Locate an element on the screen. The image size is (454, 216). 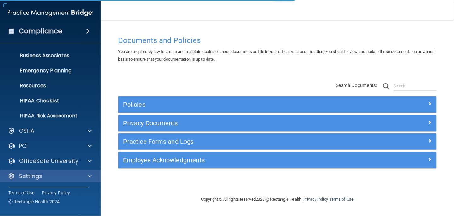
h4: Documents and Policies is located at coordinates (277, 41).